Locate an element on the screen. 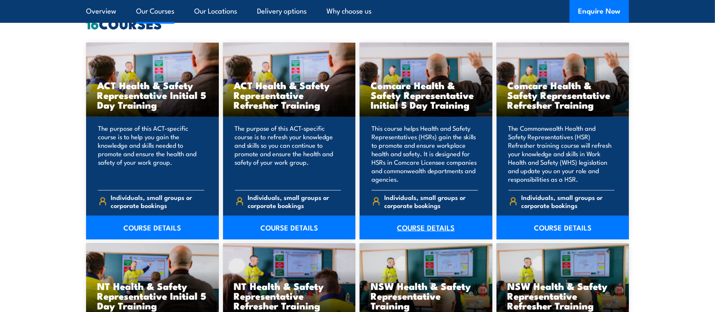 This screenshot has height=312, width=715. h2: COURSES is located at coordinates (358, 23).